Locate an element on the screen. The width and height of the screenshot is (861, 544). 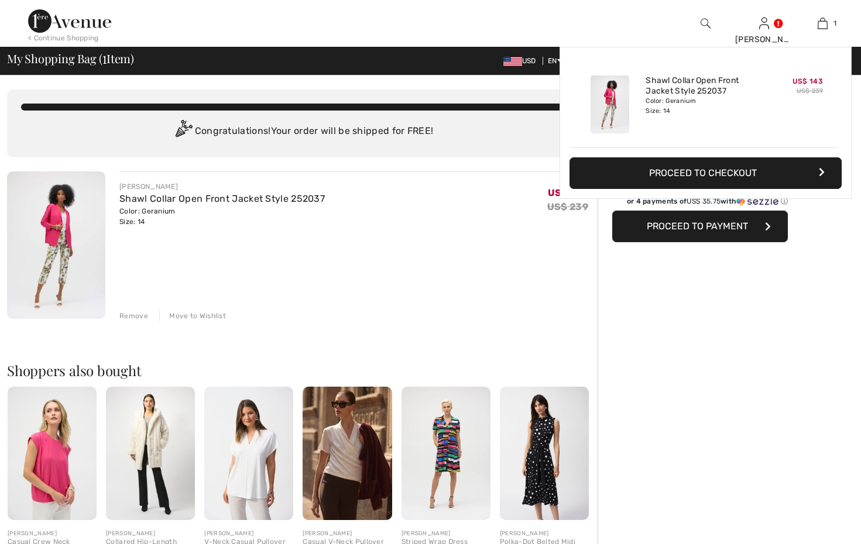
a: Sign In is located at coordinates (764, 23).